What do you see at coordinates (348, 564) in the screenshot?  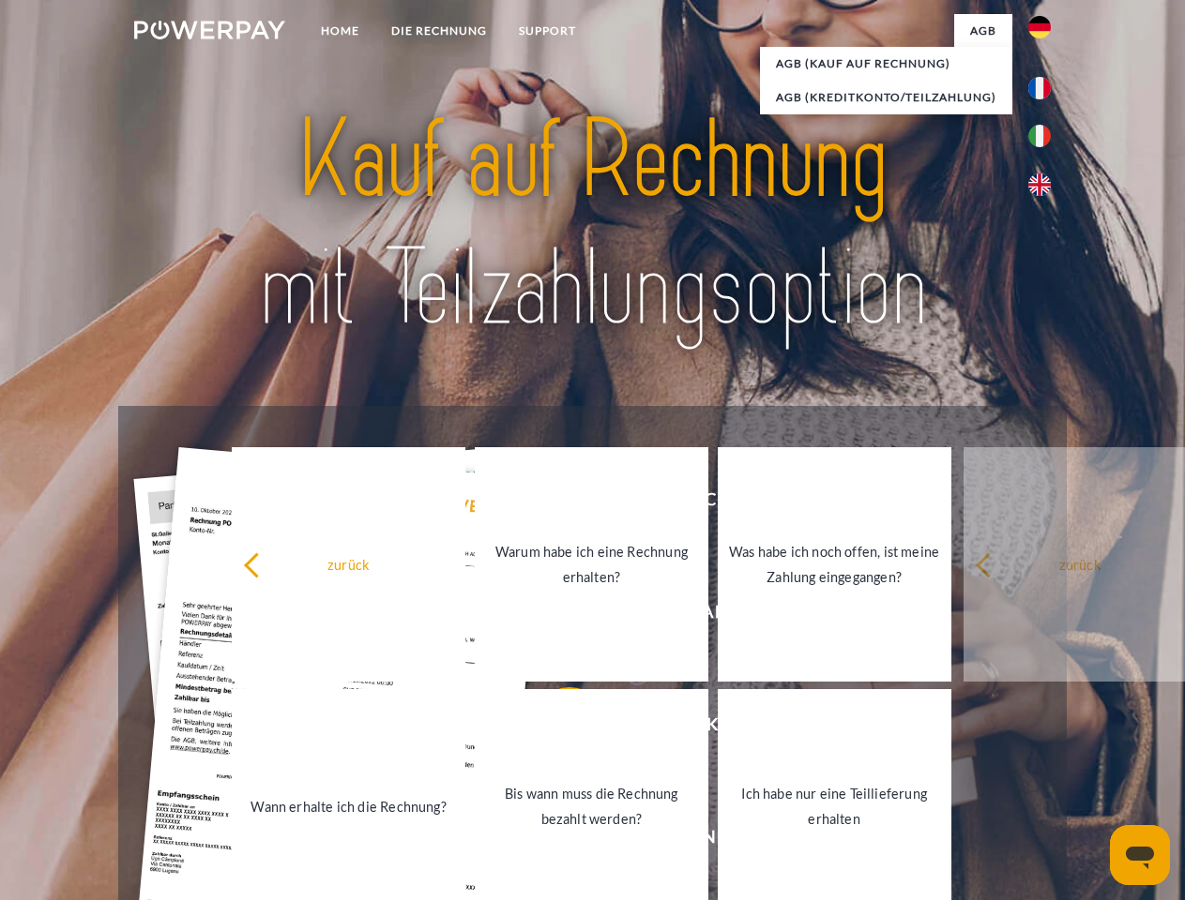 I see `div: zurück` at bounding box center [348, 564].